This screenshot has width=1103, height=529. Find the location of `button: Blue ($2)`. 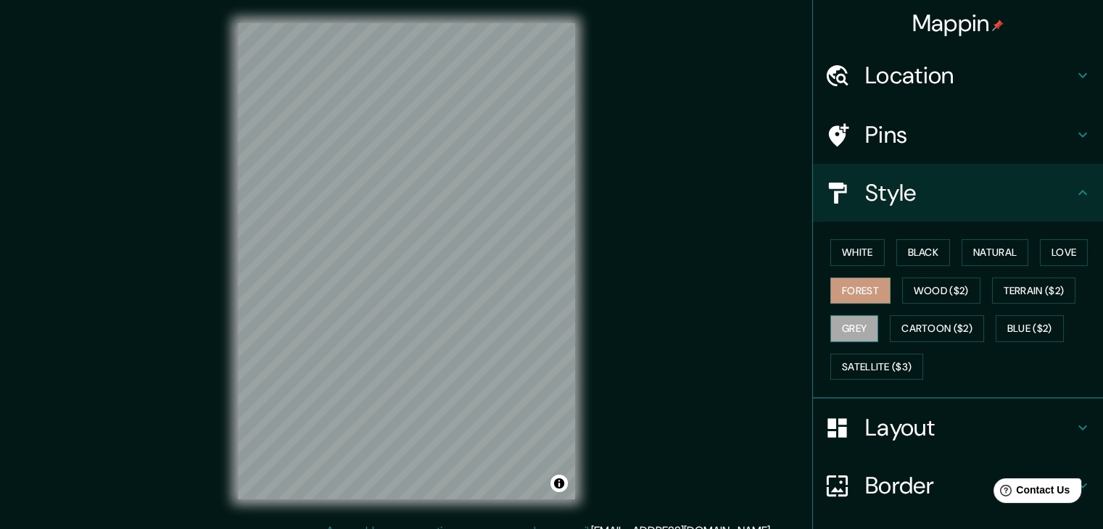

button: Blue ($2) is located at coordinates (1029, 328).